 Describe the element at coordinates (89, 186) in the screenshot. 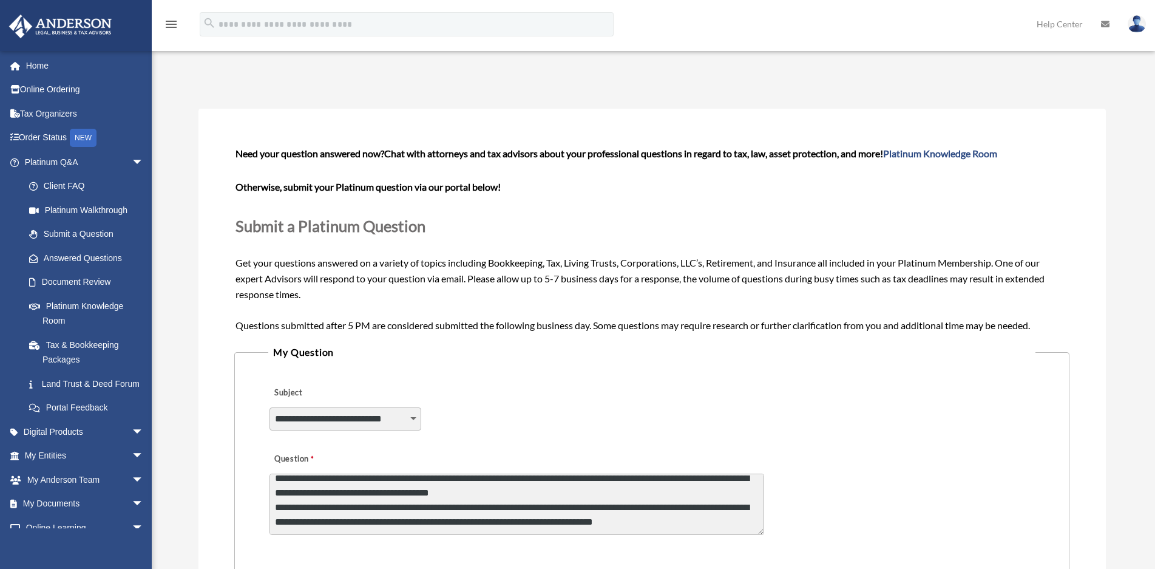

I see `a: Client FAQ` at that location.